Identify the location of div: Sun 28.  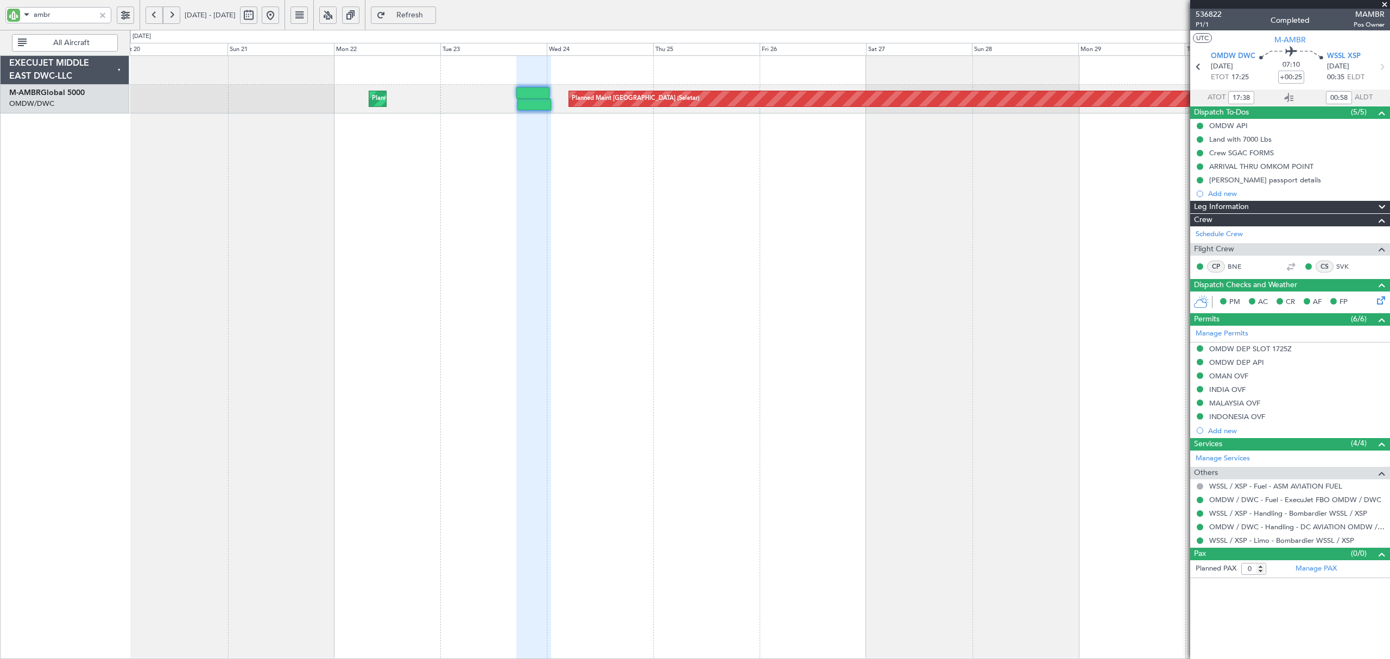
(1025, 49).